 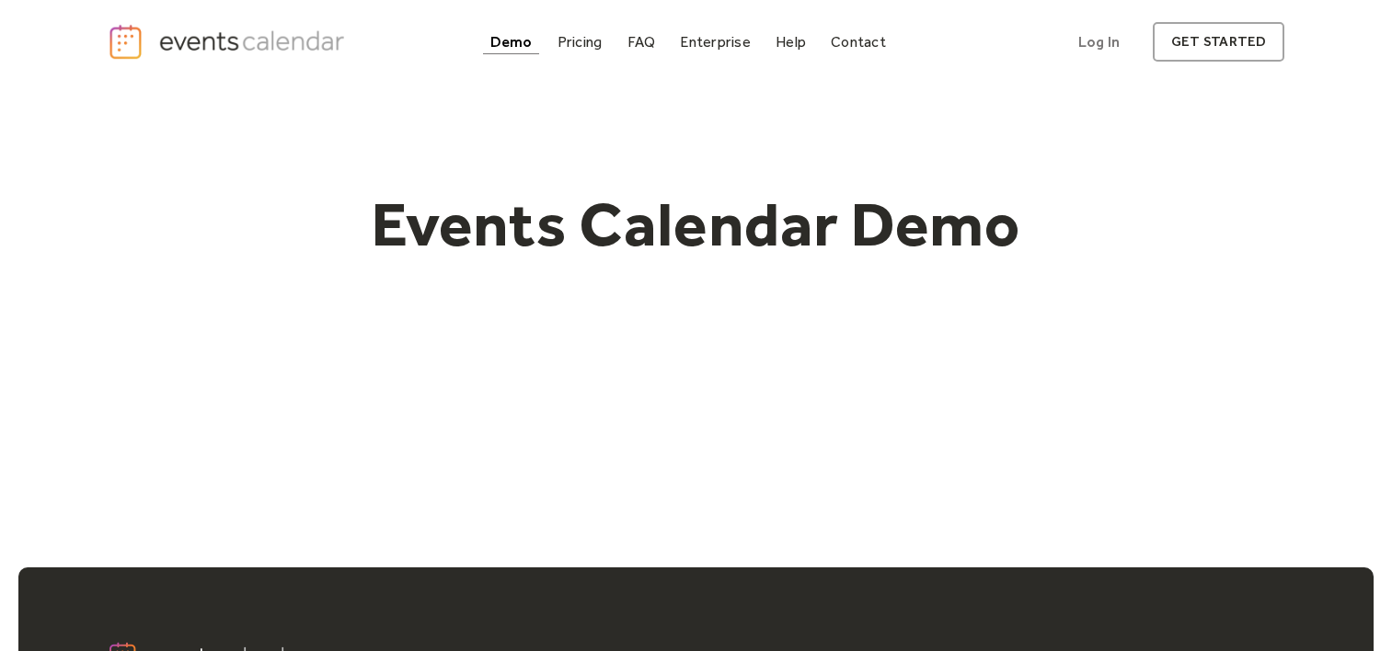 I want to click on div: Demo, so click(x=512, y=41).